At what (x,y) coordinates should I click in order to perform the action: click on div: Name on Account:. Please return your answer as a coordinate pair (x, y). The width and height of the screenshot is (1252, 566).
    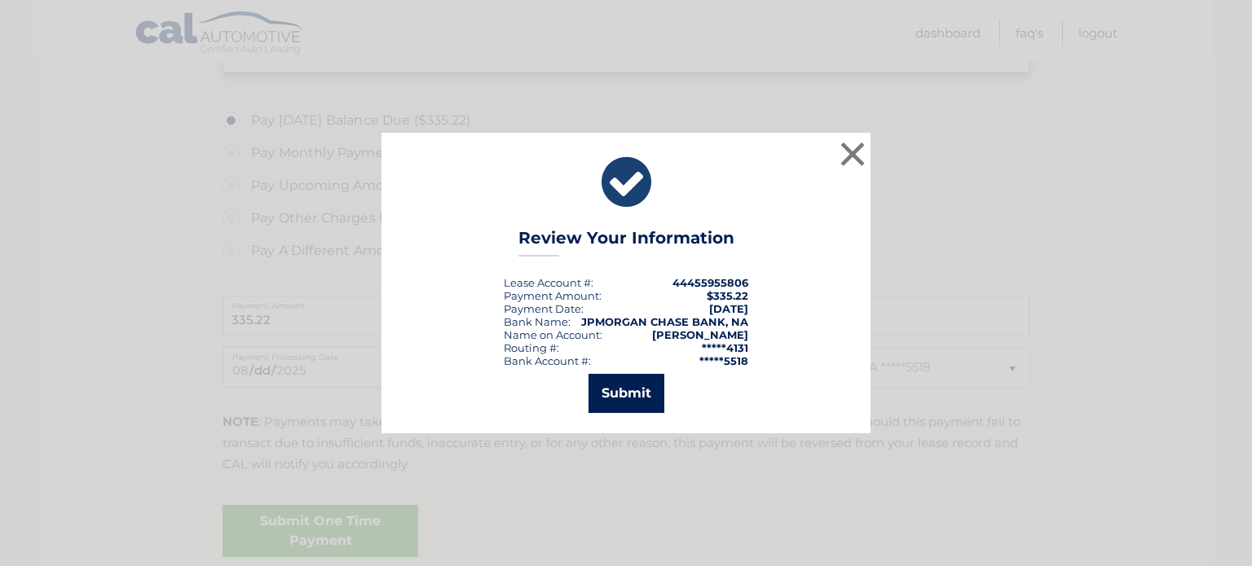
    Looking at the image, I should click on (553, 335).